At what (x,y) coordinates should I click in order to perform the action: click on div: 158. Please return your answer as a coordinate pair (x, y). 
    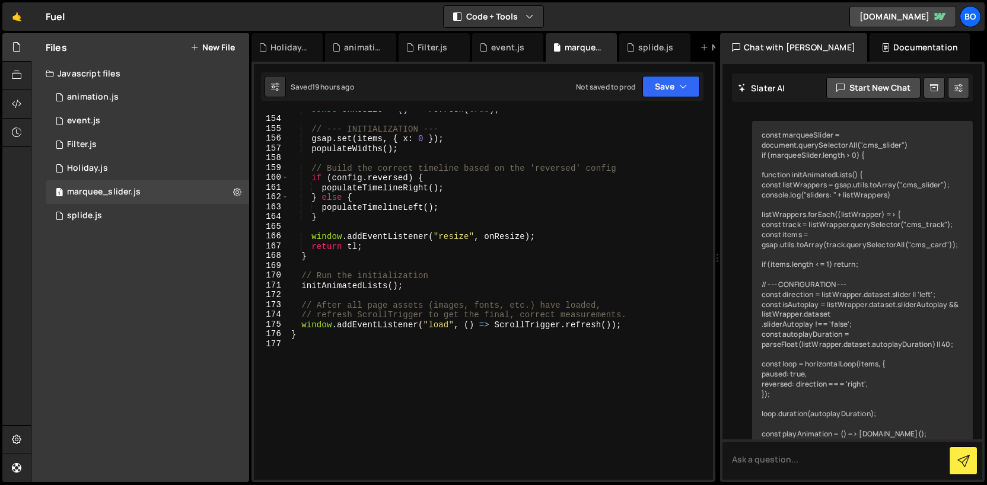
    Looking at the image, I should click on (271, 158).